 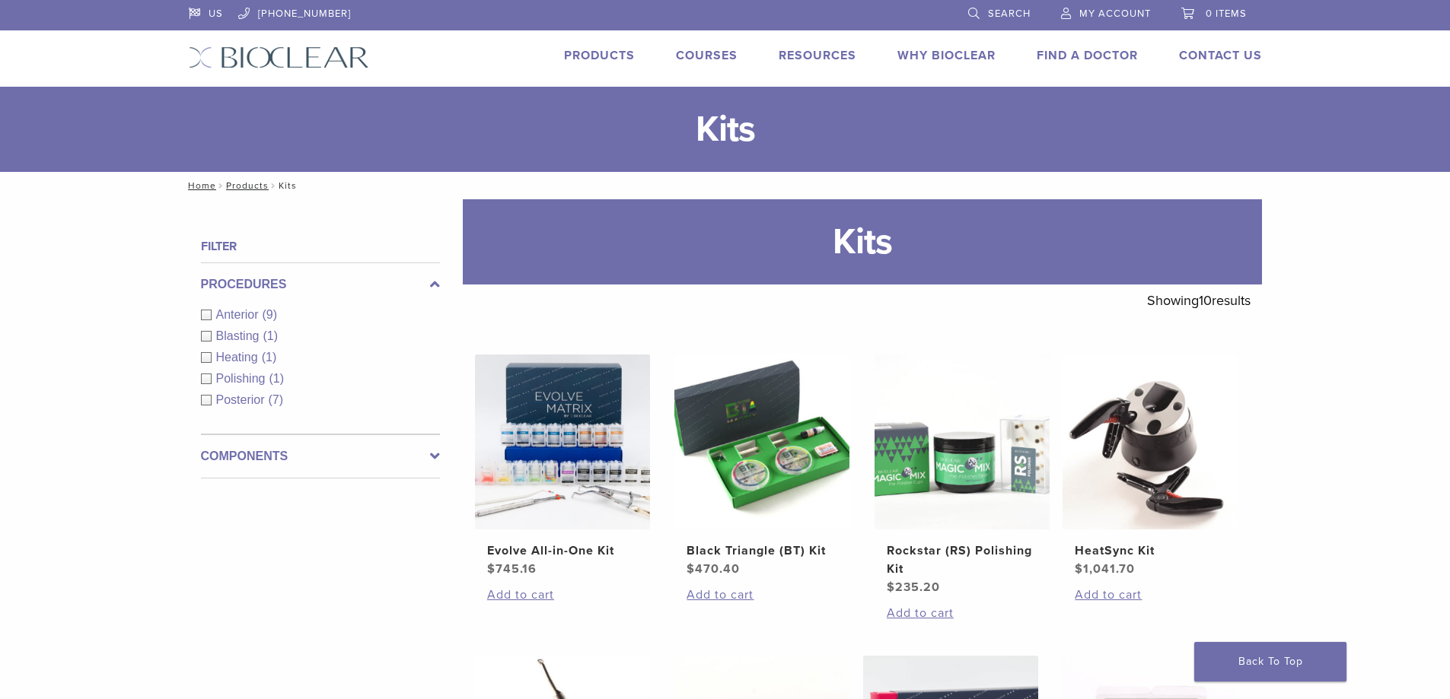 What do you see at coordinates (1270, 662) in the screenshot?
I see `a: Back To Top` at bounding box center [1270, 662].